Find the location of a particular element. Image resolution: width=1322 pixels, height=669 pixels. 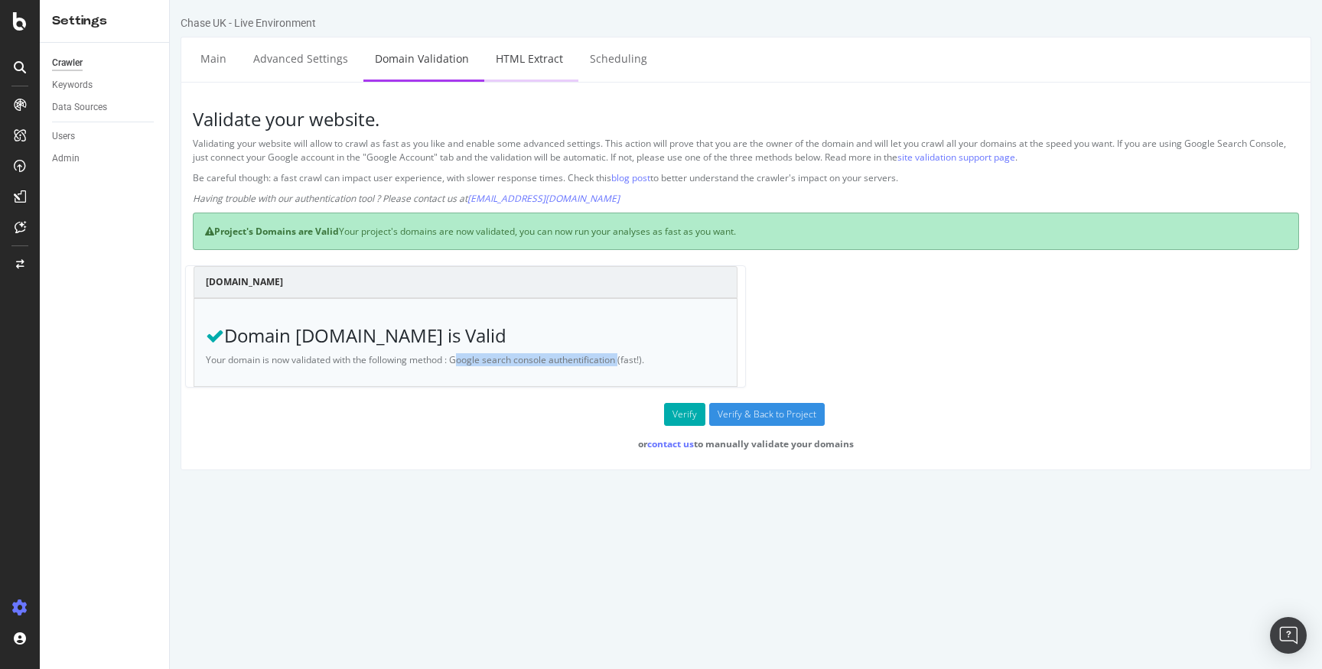

button: Verify is located at coordinates (515, 415).